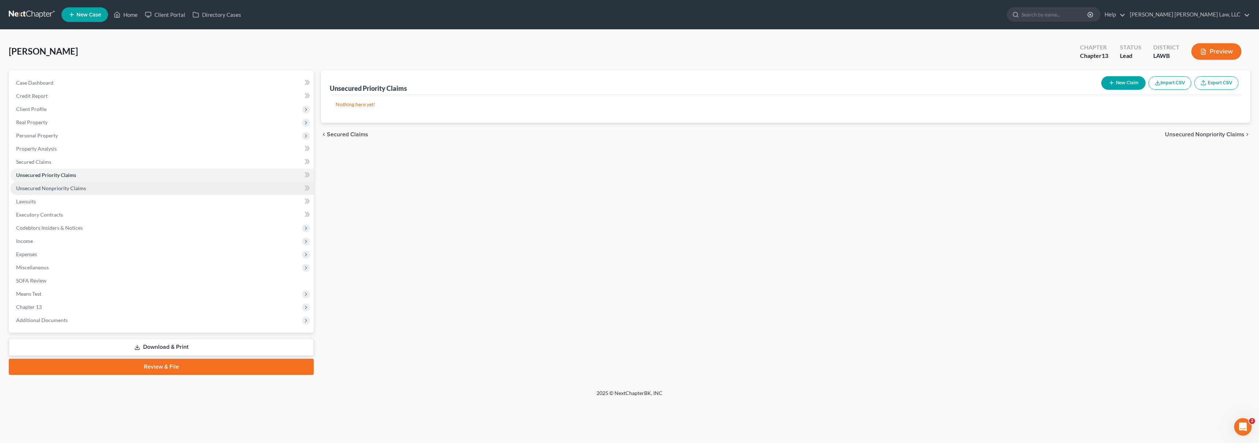 This screenshot has width=1259, height=443. I want to click on a: Export CSV, so click(1217, 83).